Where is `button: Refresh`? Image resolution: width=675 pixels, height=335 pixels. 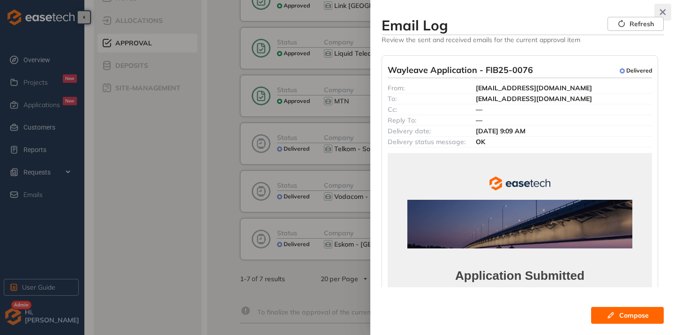
button: Refresh is located at coordinates (635, 24).